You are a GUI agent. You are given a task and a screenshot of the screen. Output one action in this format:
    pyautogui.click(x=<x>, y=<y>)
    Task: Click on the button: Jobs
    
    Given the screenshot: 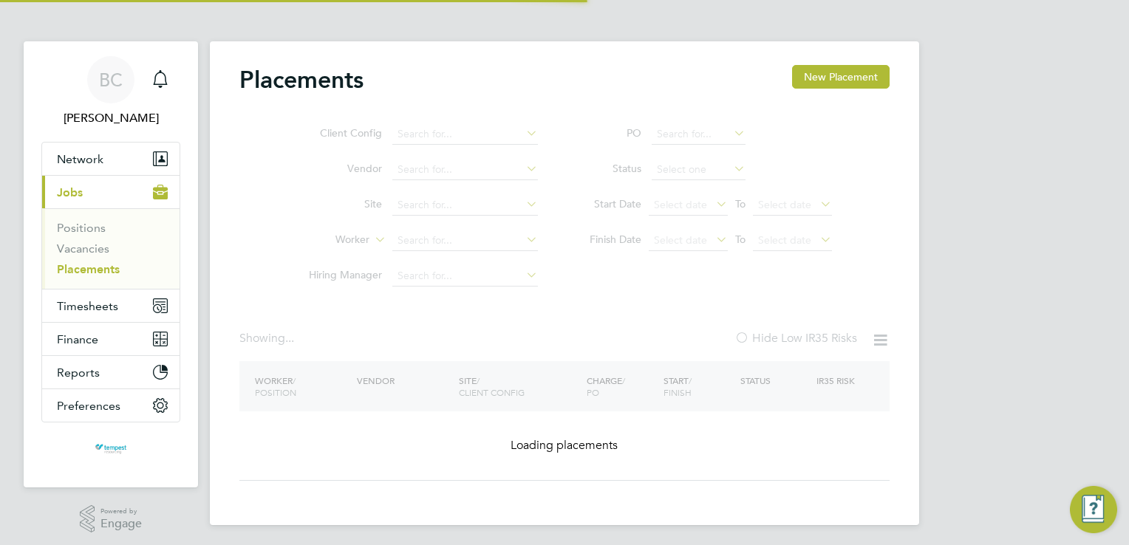 What is the action you would take?
    pyautogui.click(x=111, y=192)
    